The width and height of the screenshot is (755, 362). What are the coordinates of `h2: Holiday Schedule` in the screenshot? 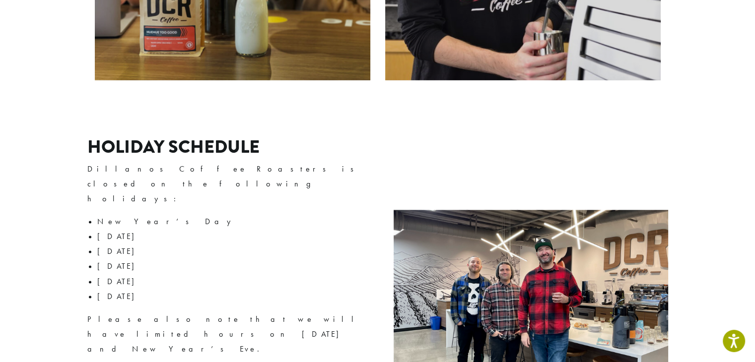 It's located at (228, 147).